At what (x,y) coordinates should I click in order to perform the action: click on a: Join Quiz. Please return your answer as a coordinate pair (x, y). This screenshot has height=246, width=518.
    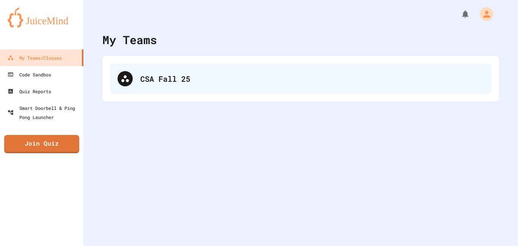
    Looking at the image, I should click on (42, 144).